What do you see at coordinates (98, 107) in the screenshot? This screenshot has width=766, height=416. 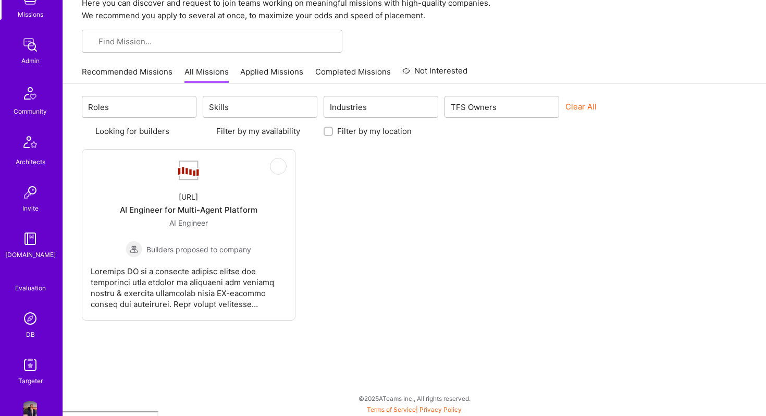 I see `div: Roles` at bounding box center [98, 107].